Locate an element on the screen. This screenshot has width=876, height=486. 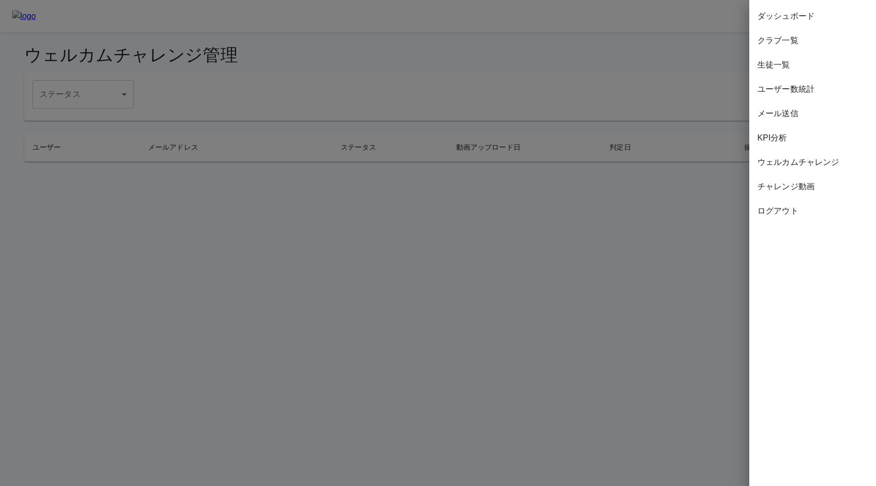
div: ダッシュボード is located at coordinates (813, 16).